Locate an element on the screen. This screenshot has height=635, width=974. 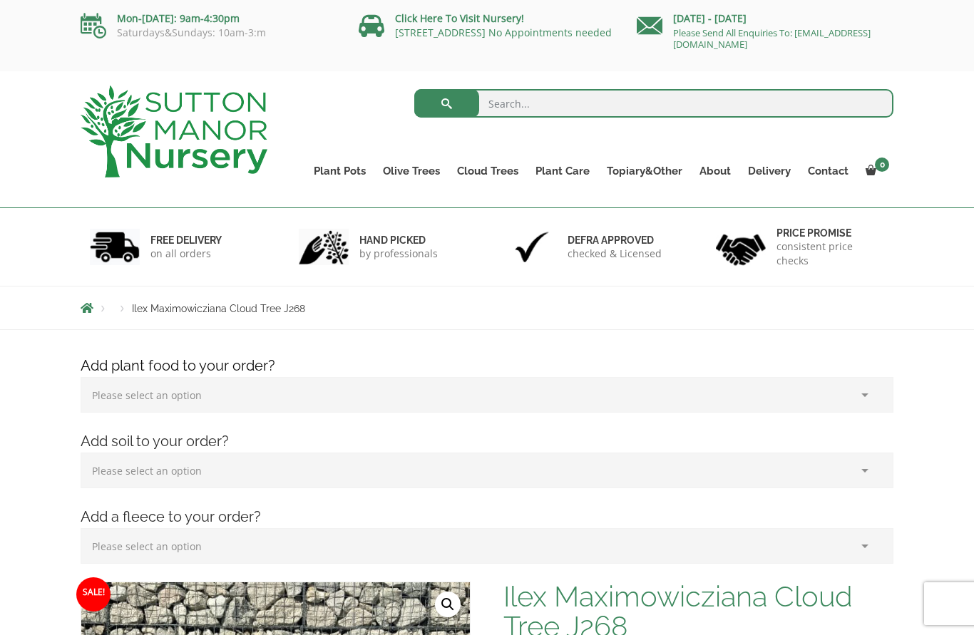
nav: Breadcrumbs is located at coordinates (487, 308).